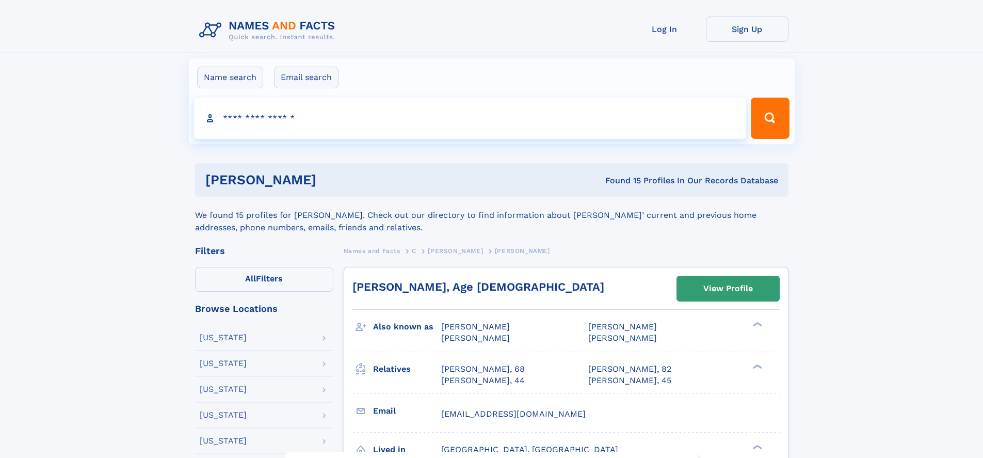 The height and width of the screenshot is (458, 983). Describe the element at coordinates (770, 118) in the screenshot. I see `button: Search Button` at that location.